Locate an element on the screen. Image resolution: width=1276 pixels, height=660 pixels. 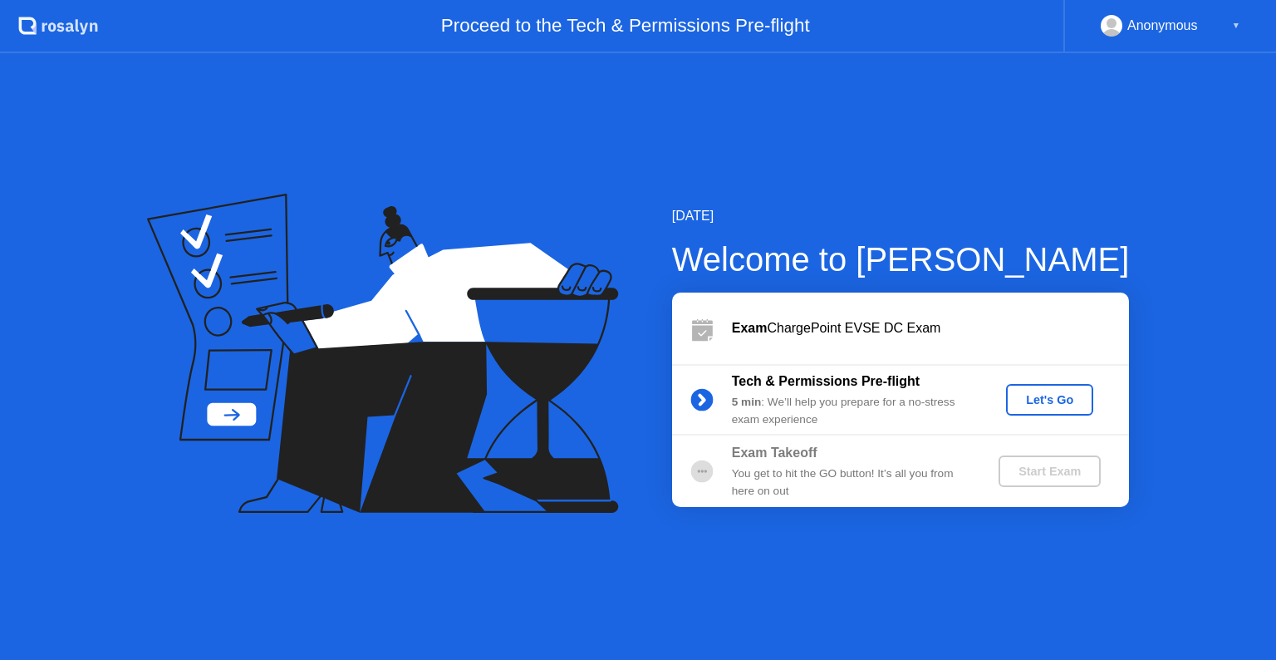
div: You get to hit the GO button! It’s all you from here on out is located at coordinates (851, 482).